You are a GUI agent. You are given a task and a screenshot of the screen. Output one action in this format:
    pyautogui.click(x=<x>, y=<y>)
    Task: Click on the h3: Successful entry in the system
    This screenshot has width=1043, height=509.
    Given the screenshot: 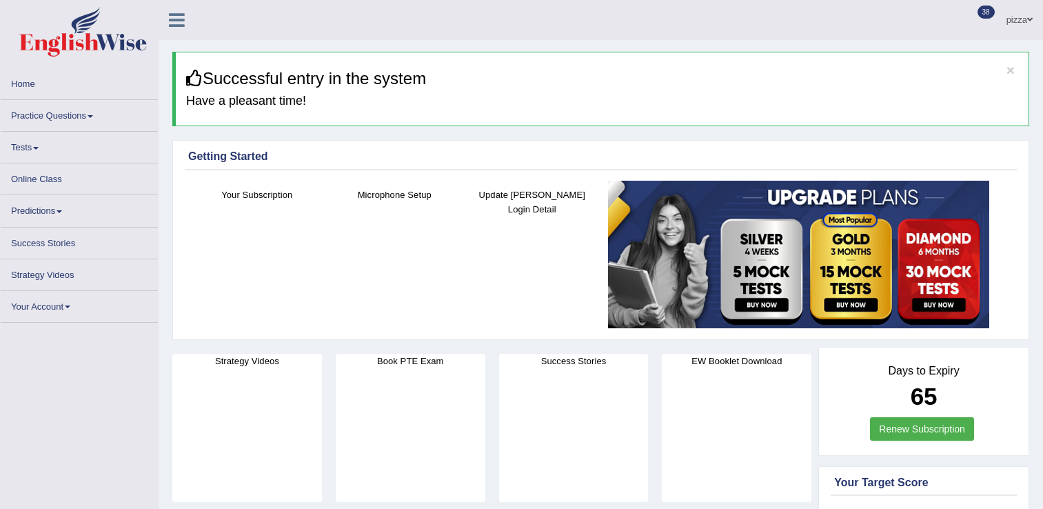 What is the action you would take?
    pyautogui.click(x=602, y=79)
    